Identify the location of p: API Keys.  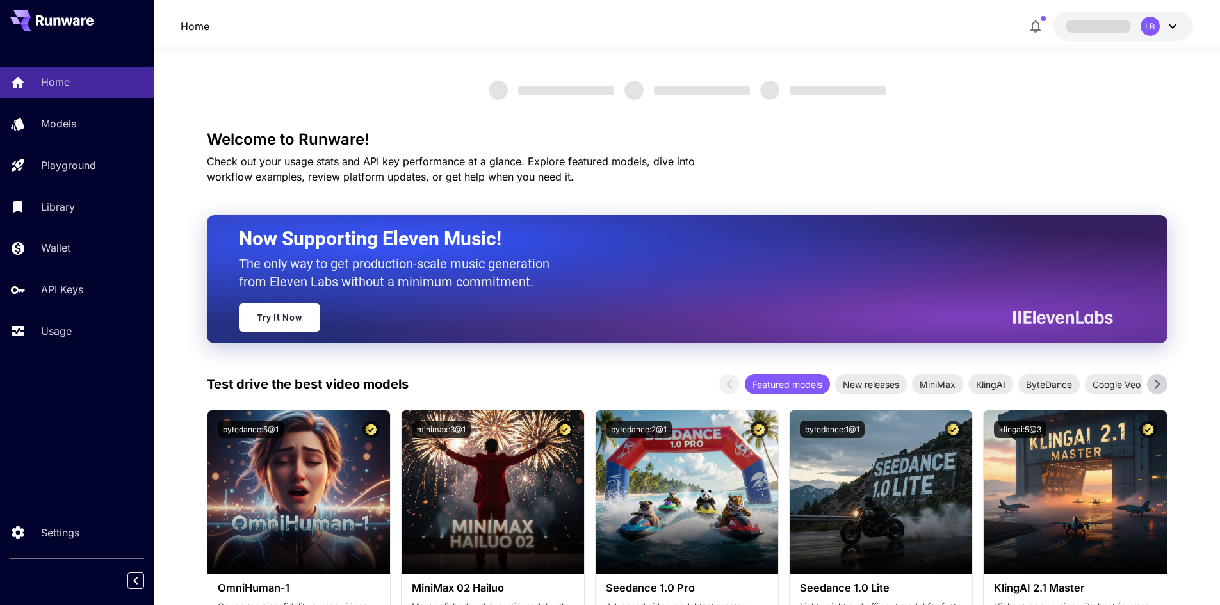
(62, 289).